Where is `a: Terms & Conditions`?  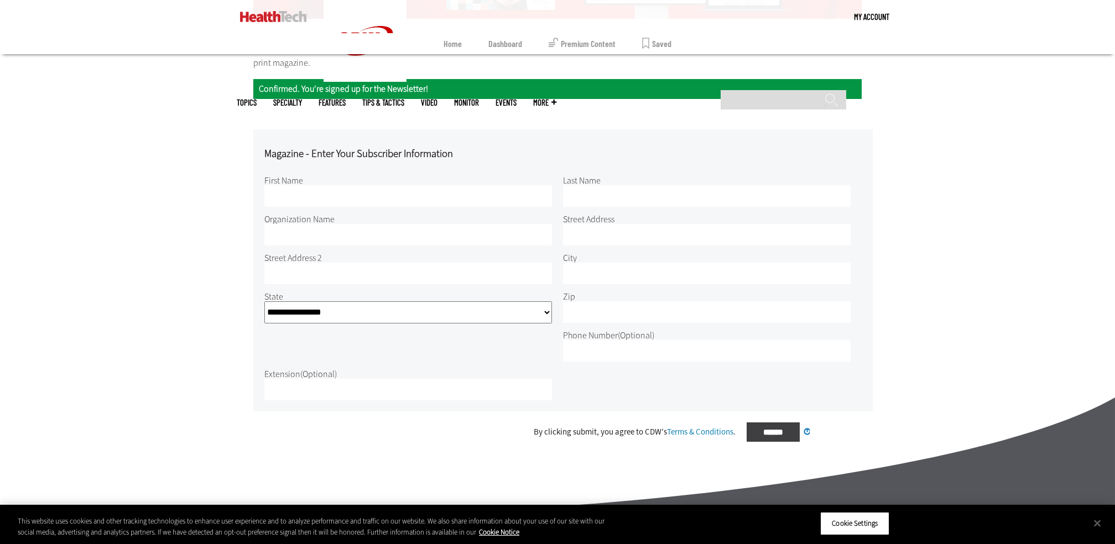 a: Terms & Conditions is located at coordinates (700, 432).